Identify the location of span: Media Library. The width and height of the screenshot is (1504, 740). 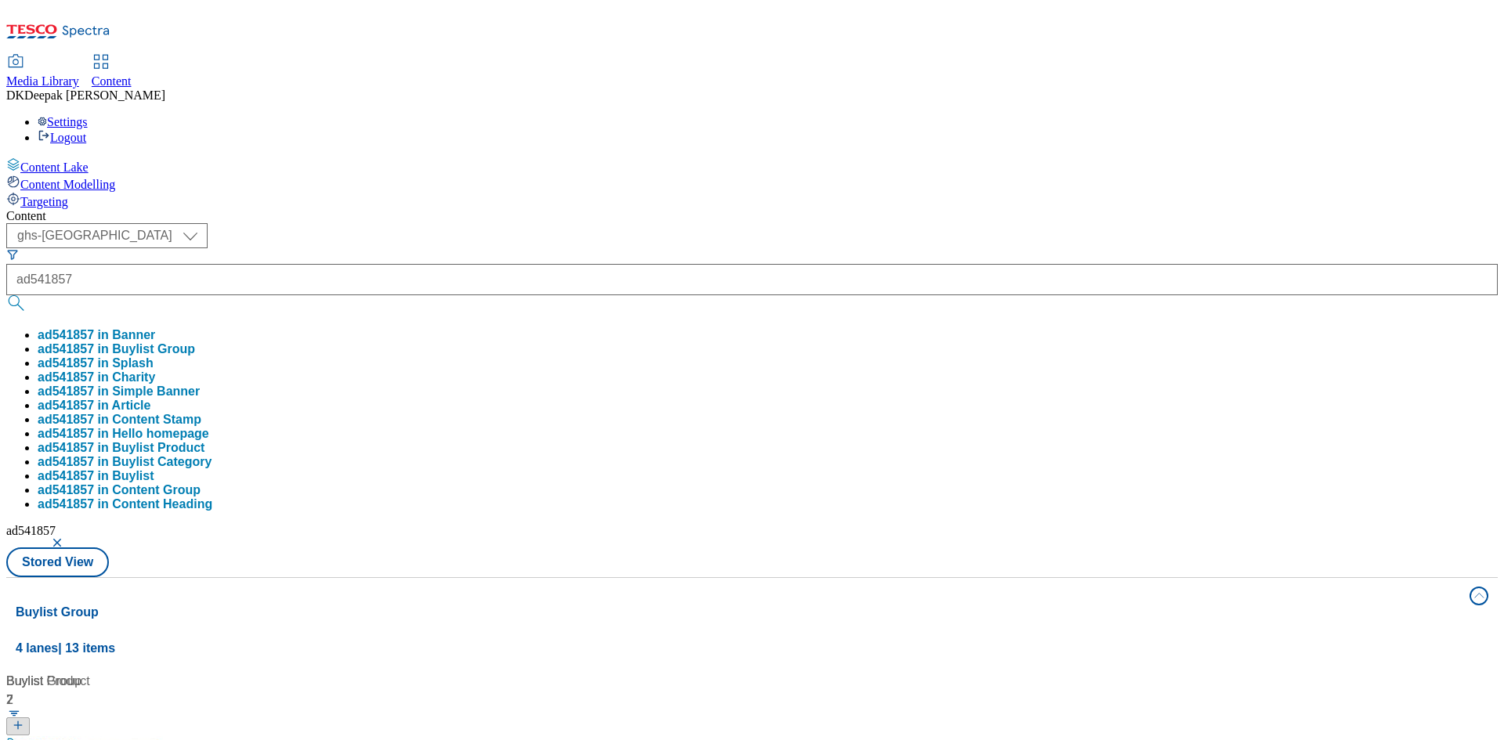
(42, 81).